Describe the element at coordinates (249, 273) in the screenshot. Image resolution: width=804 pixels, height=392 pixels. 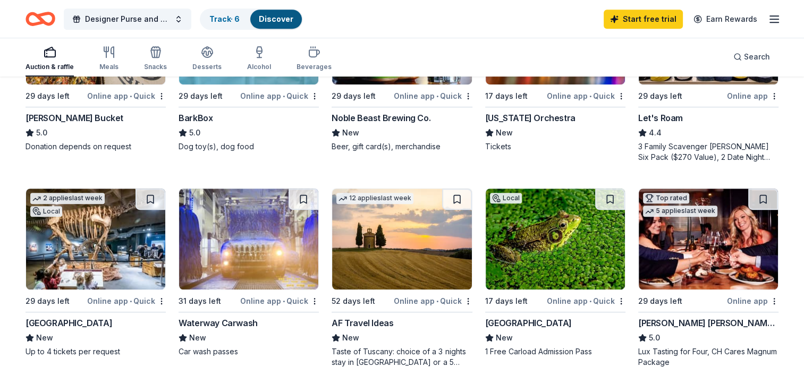
I see `a: Image for Waterway Carwash31 days leftOnline app•QuickWaterway CarwashNewCar wash passes` at that location.